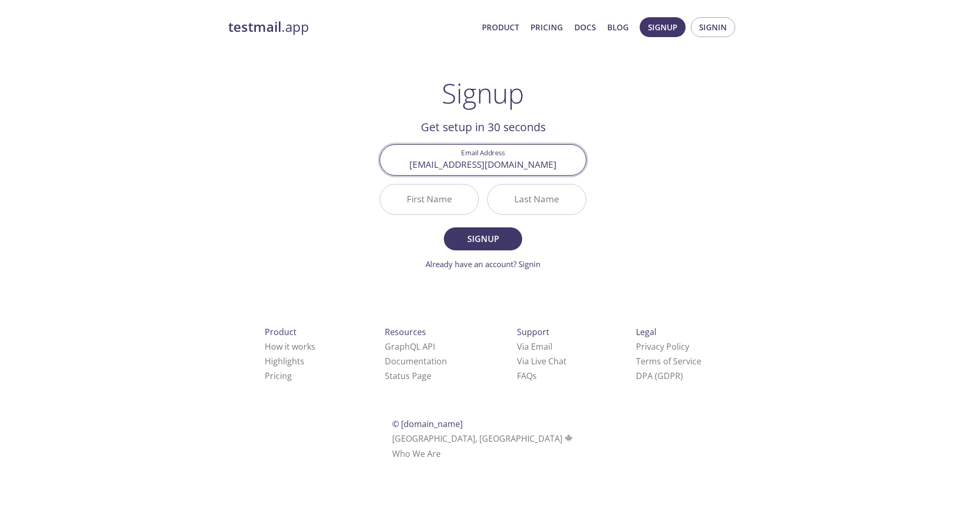  What do you see at coordinates (713, 27) in the screenshot?
I see `button: Signin` at bounding box center [713, 27].